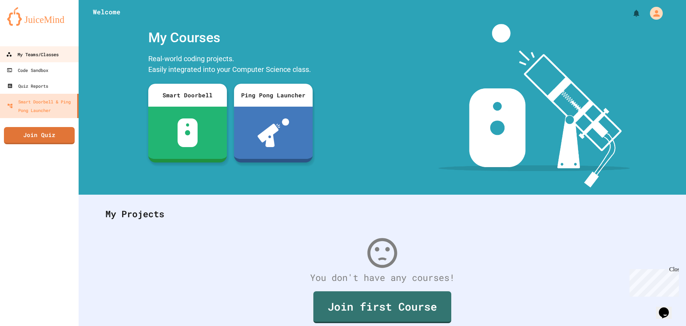  I want to click on a: Join Quiz, so click(39, 135).